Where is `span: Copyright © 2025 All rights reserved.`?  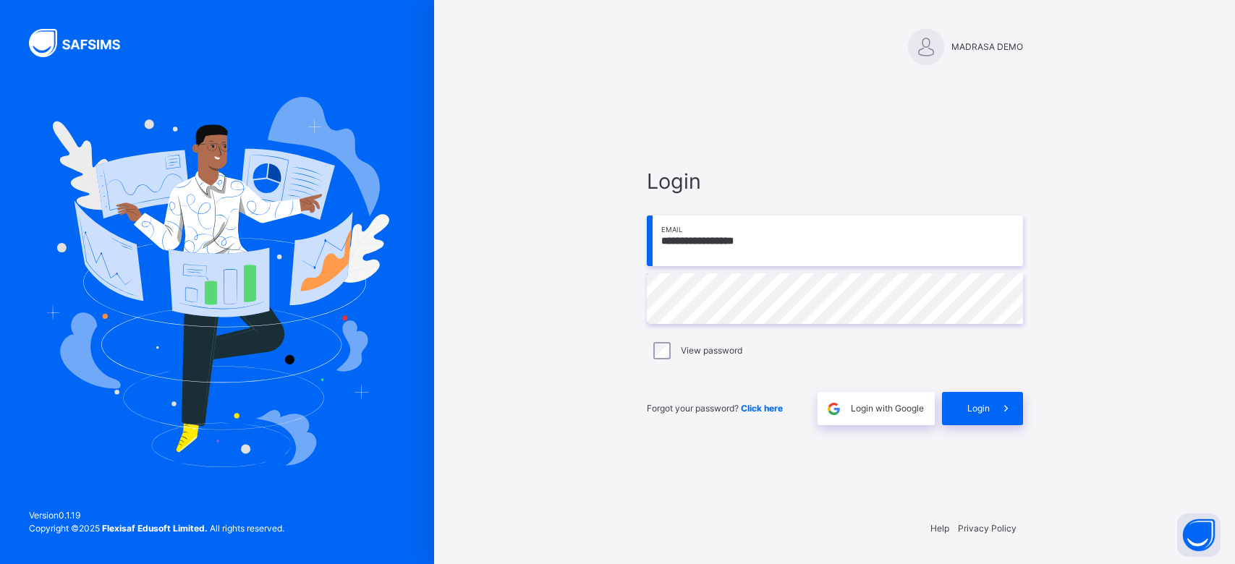 span: Copyright © 2025 All rights reserved. is located at coordinates (156, 528).